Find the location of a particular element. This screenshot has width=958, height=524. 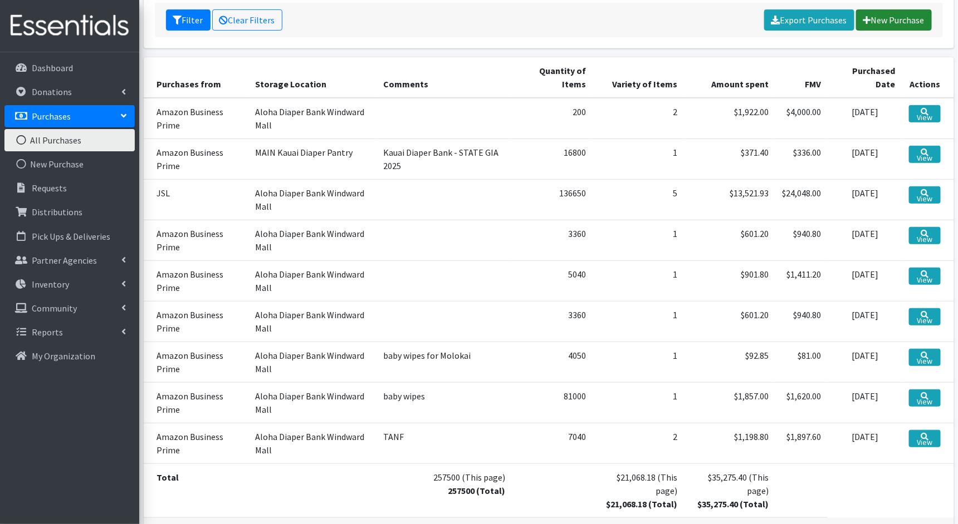

strong: 257500 (Total) is located at coordinates (477, 491).